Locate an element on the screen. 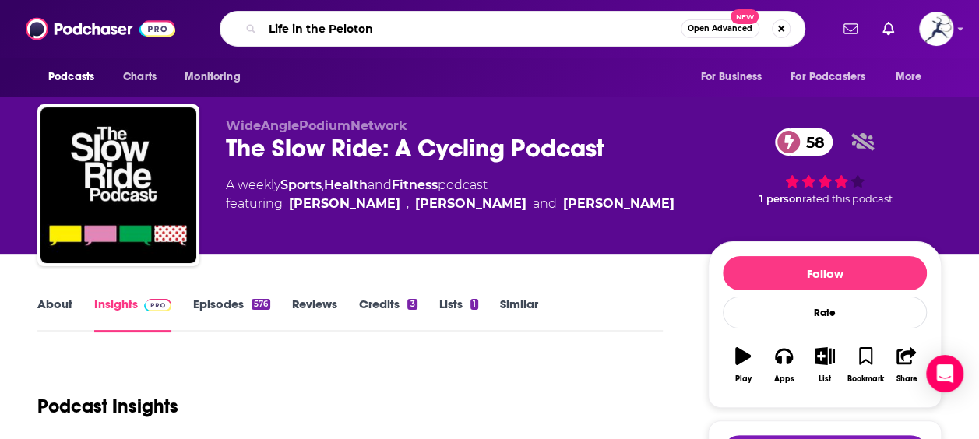 This screenshot has height=439, width=979. img: The Slow Ride: A Cycling Podcast is located at coordinates (118, 185).